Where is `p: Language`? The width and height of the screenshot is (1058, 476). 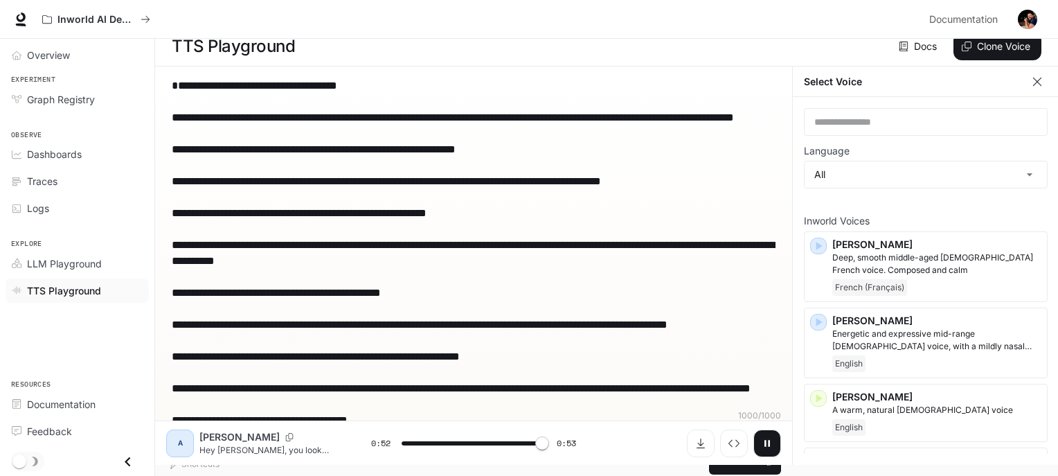
p: Language is located at coordinates (827, 151).